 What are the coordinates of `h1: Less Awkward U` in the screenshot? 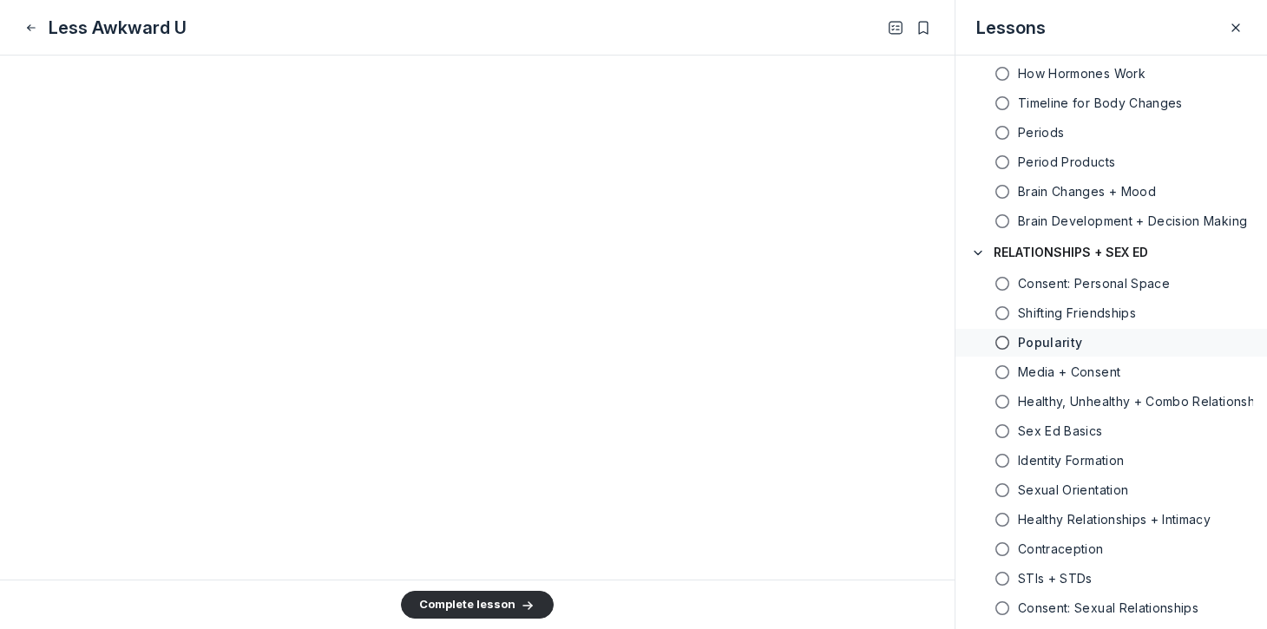 It's located at (117, 28).